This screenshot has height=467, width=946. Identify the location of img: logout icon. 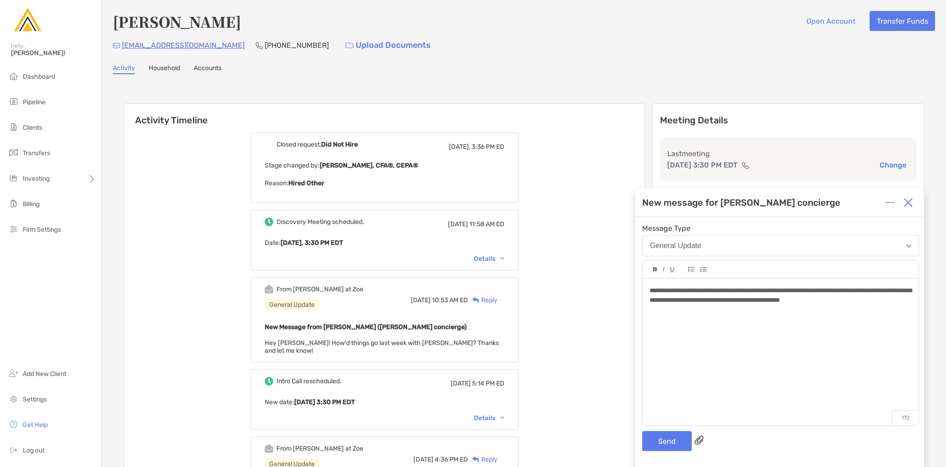
(14, 449).